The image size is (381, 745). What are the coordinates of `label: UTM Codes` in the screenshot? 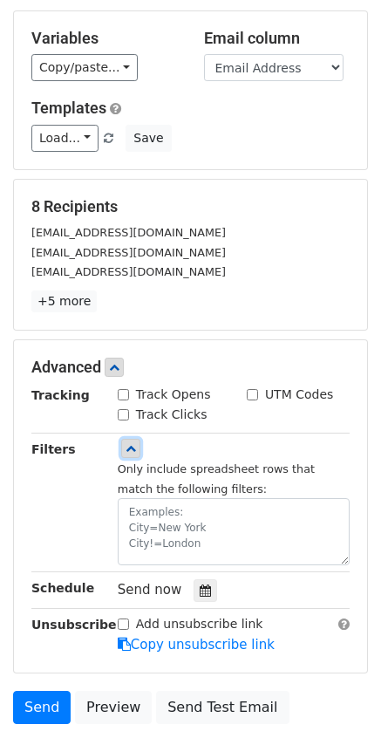 It's located at (299, 394).